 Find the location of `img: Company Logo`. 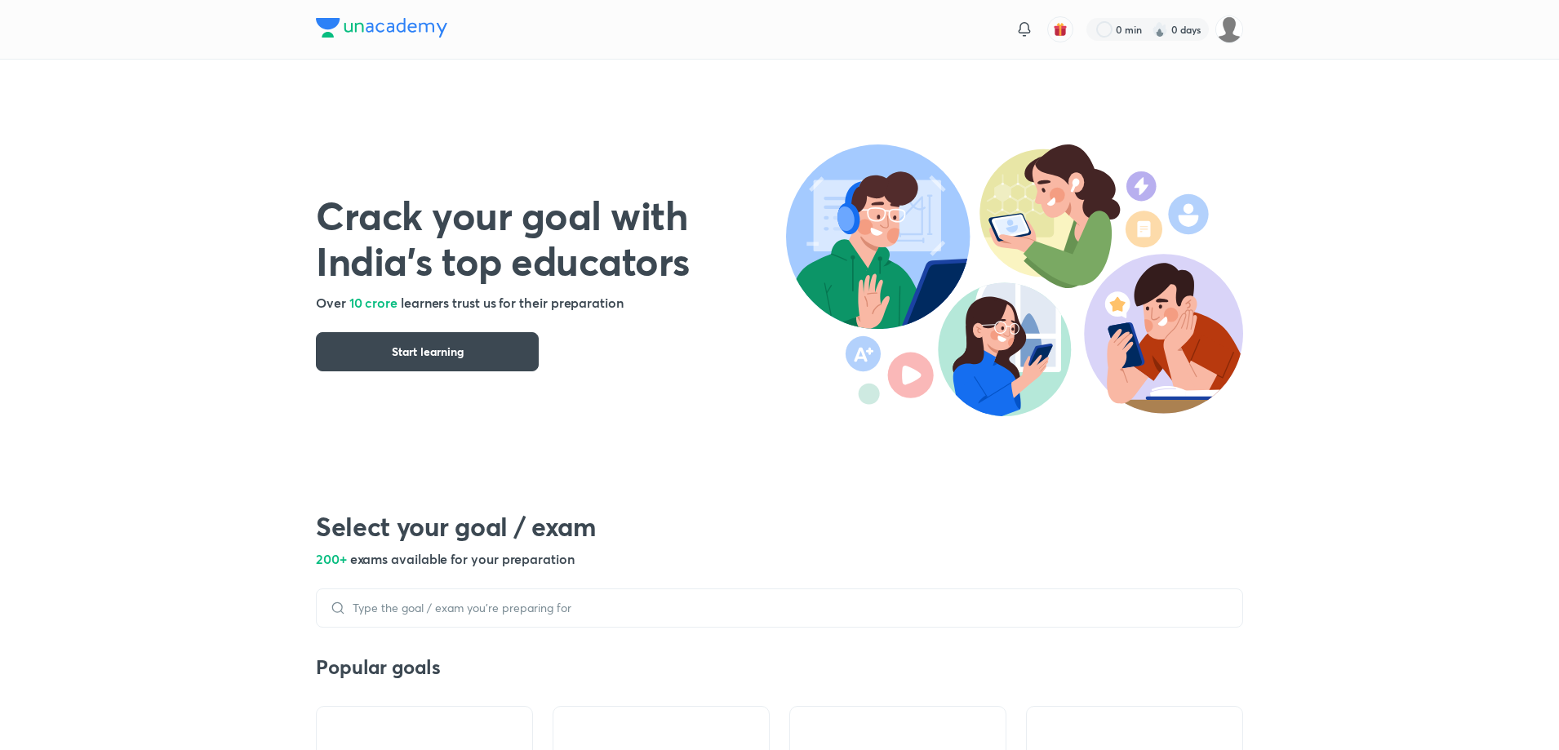

img: Company Logo is located at coordinates (381, 28).